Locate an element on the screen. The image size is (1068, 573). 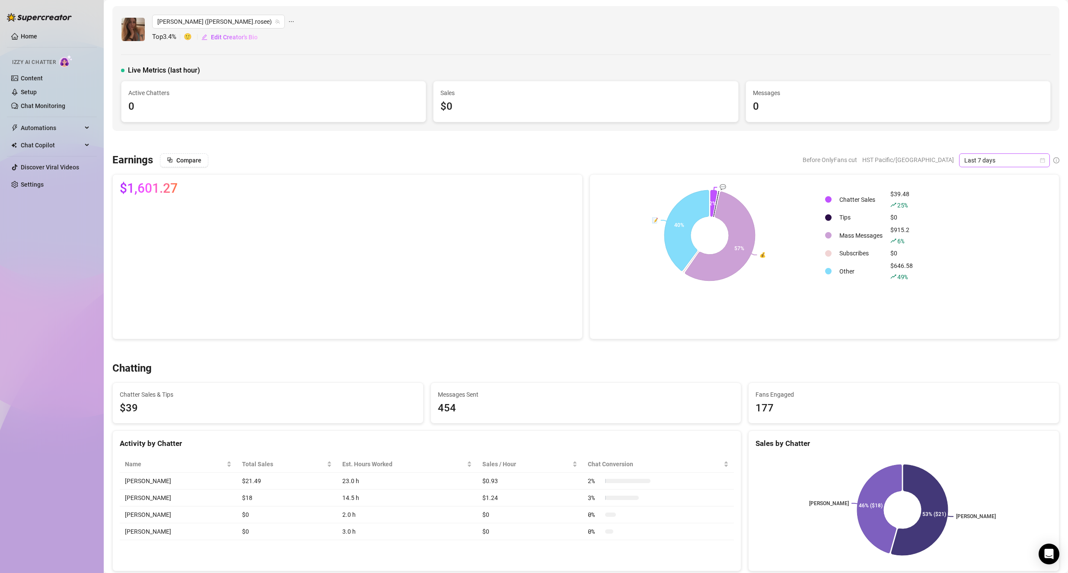
div: Open Intercom Messenger is located at coordinates (1049, 554).